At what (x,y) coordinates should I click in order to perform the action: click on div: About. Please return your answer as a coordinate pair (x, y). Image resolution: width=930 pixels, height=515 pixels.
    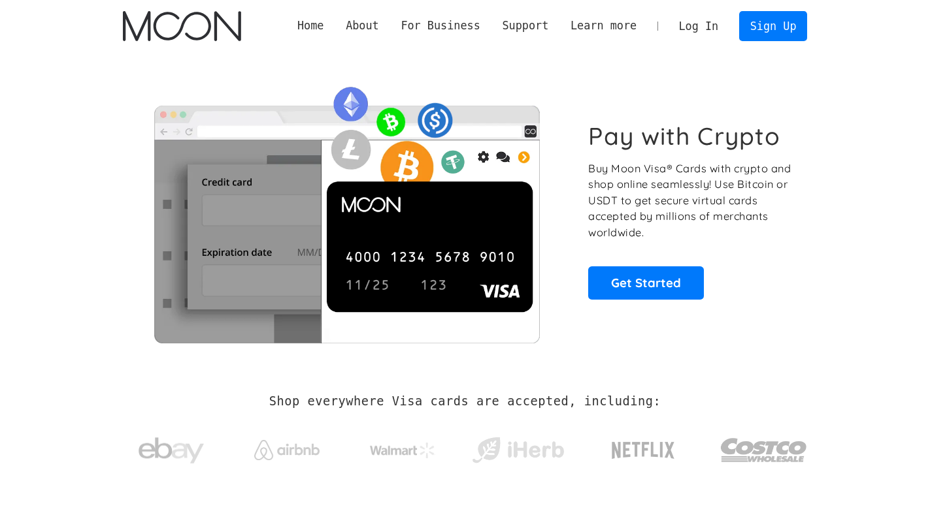
    Looking at the image, I should click on (362, 25).